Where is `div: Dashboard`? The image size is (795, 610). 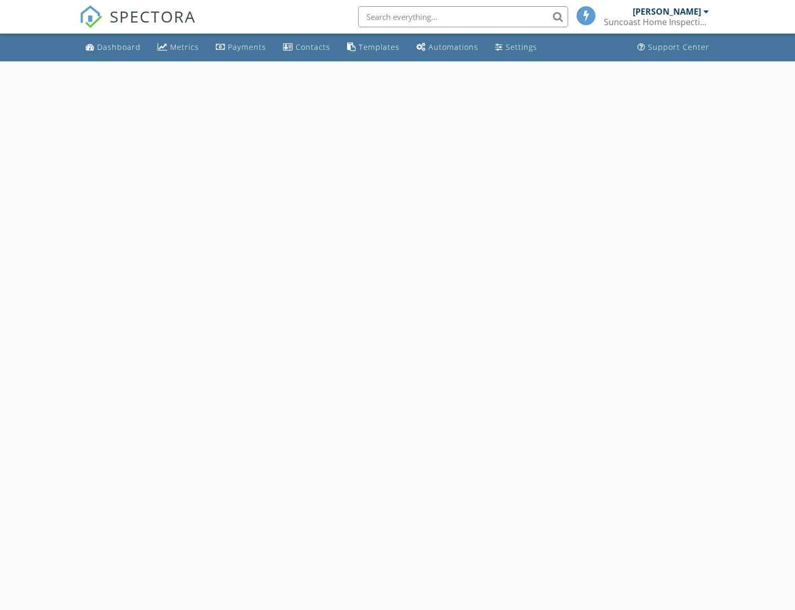 div: Dashboard is located at coordinates (119, 47).